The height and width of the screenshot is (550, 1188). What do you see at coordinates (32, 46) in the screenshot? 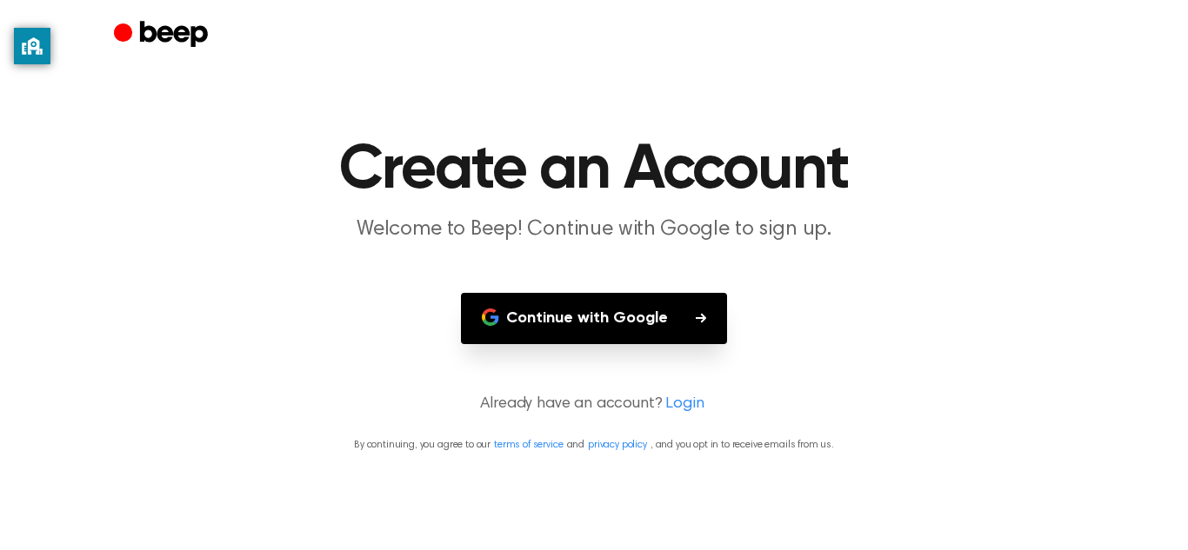
I see `button: privacy banner` at bounding box center [32, 46].